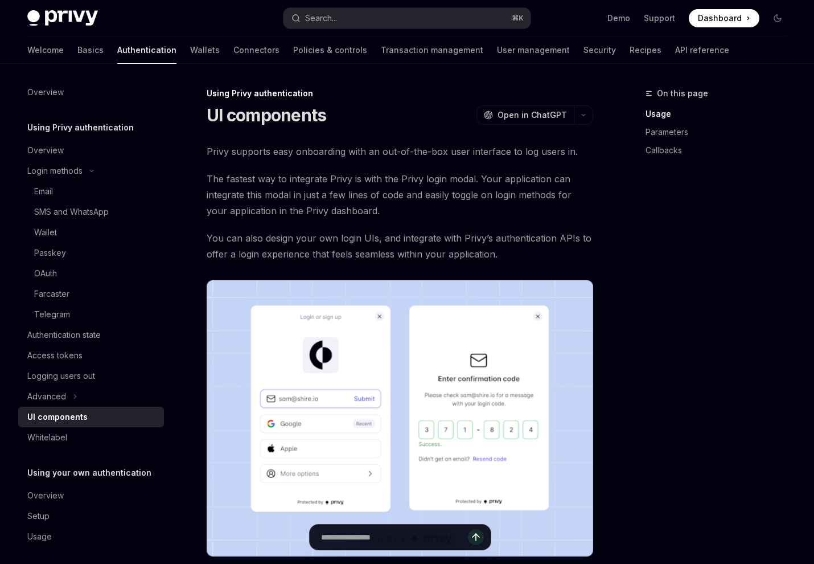 The width and height of the screenshot is (814, 564). What do you see at coordinates (91, 191) in the screenshot?
I see `a: Email` at bounding box center [91, 191].